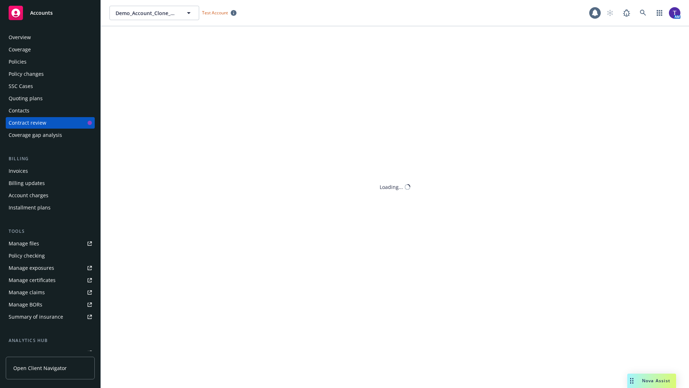 This screenshot has height=388, width=689. Describe the element at coordinates (20, 50) in the screenshot. I see `div: Coverage` at that location.